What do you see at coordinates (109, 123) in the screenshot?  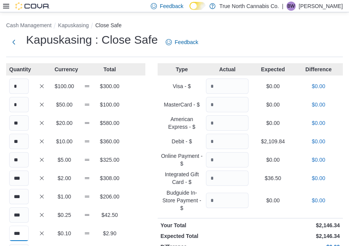 I see `p: $580.00` at bounding box center [109, 123].